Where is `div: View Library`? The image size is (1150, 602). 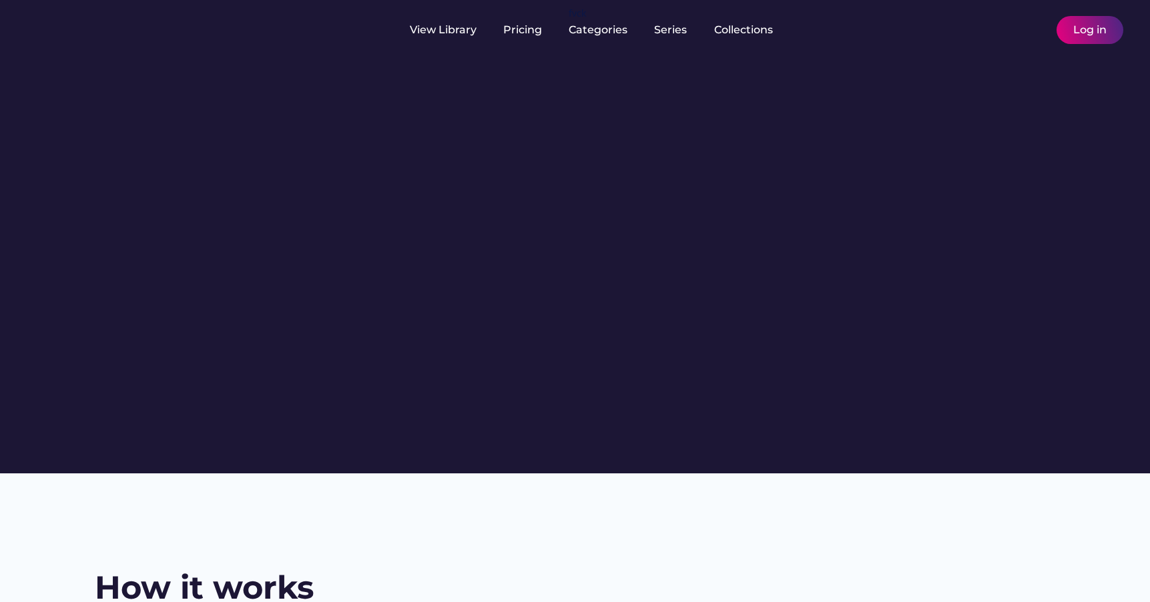 div: View Library is located at coordinates (443, 30).